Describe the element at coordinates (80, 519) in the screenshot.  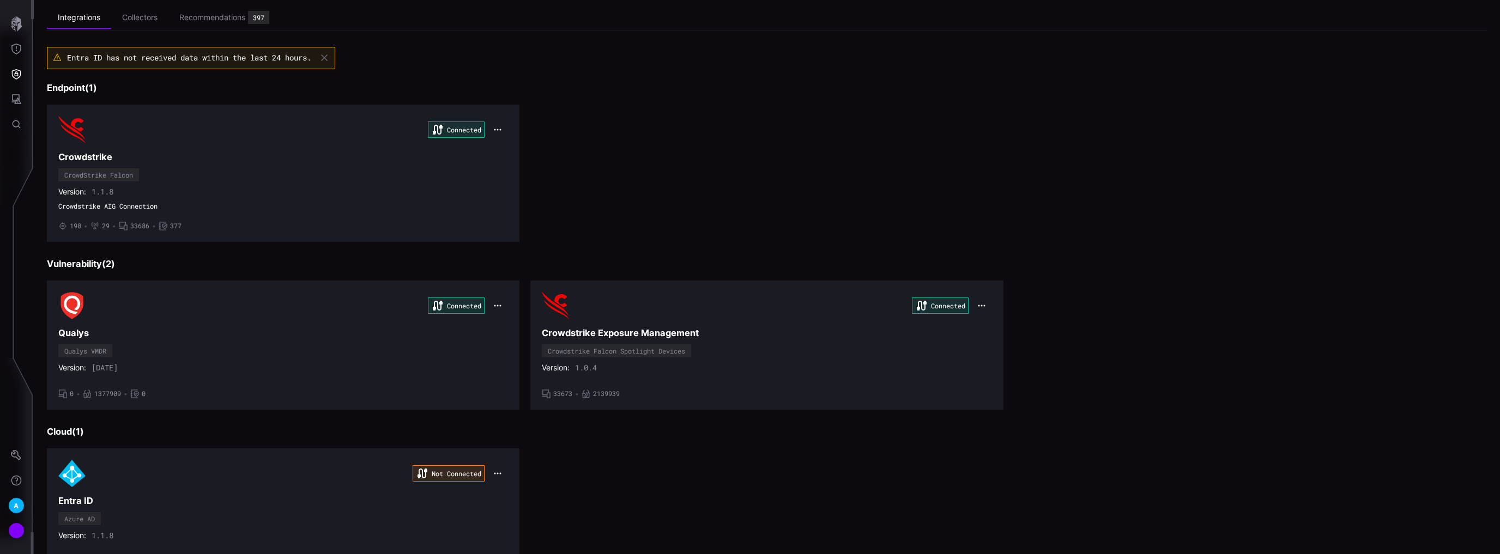
I see `div: Azure AD` at that location.